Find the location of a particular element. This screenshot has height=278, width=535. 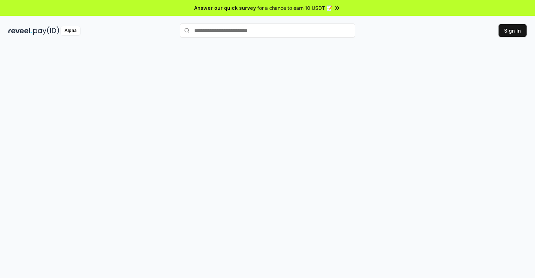

img: reveel_dark is located at coordinates (20, 31).